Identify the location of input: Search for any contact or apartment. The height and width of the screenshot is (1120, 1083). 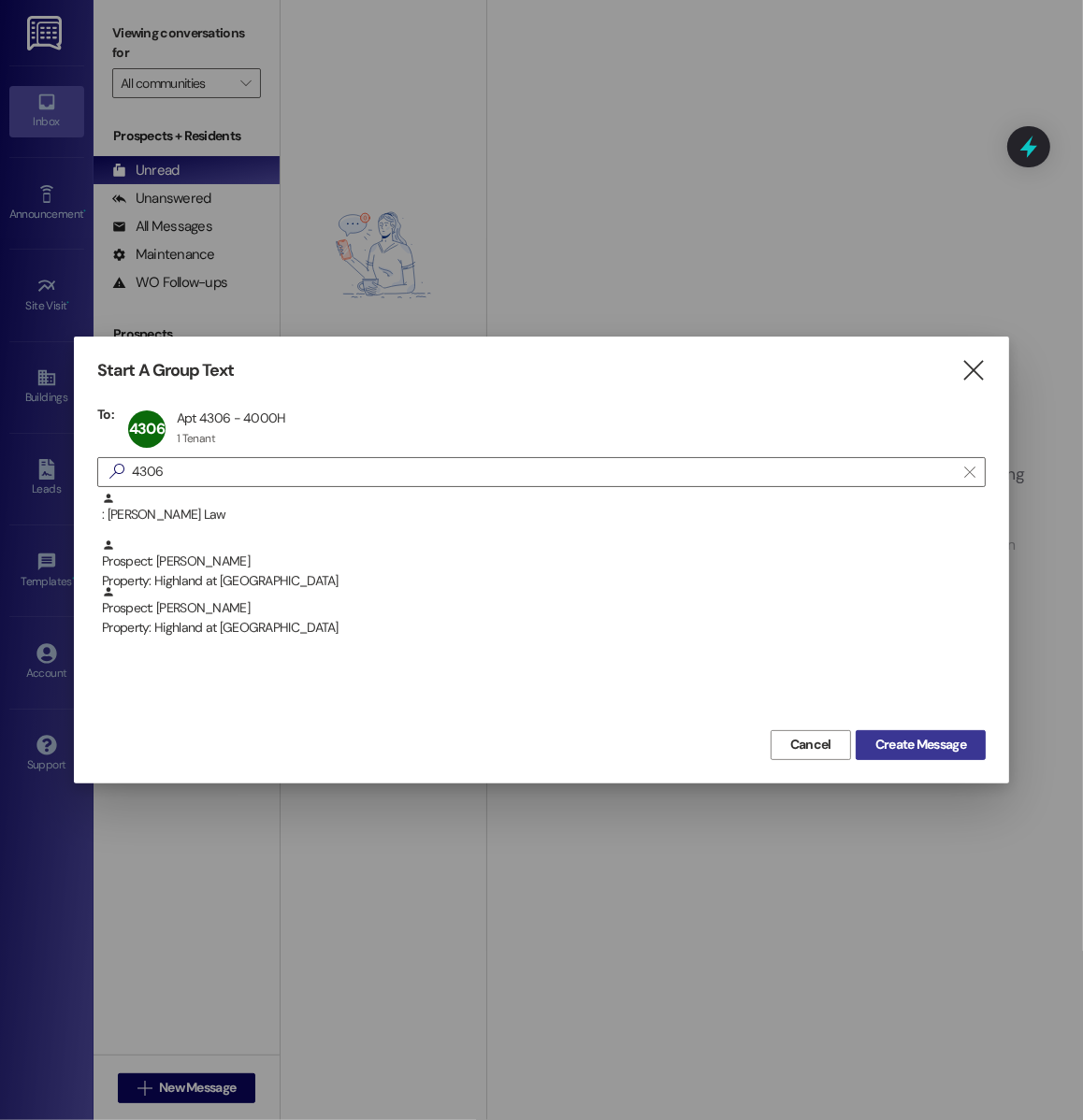
(543, 472).